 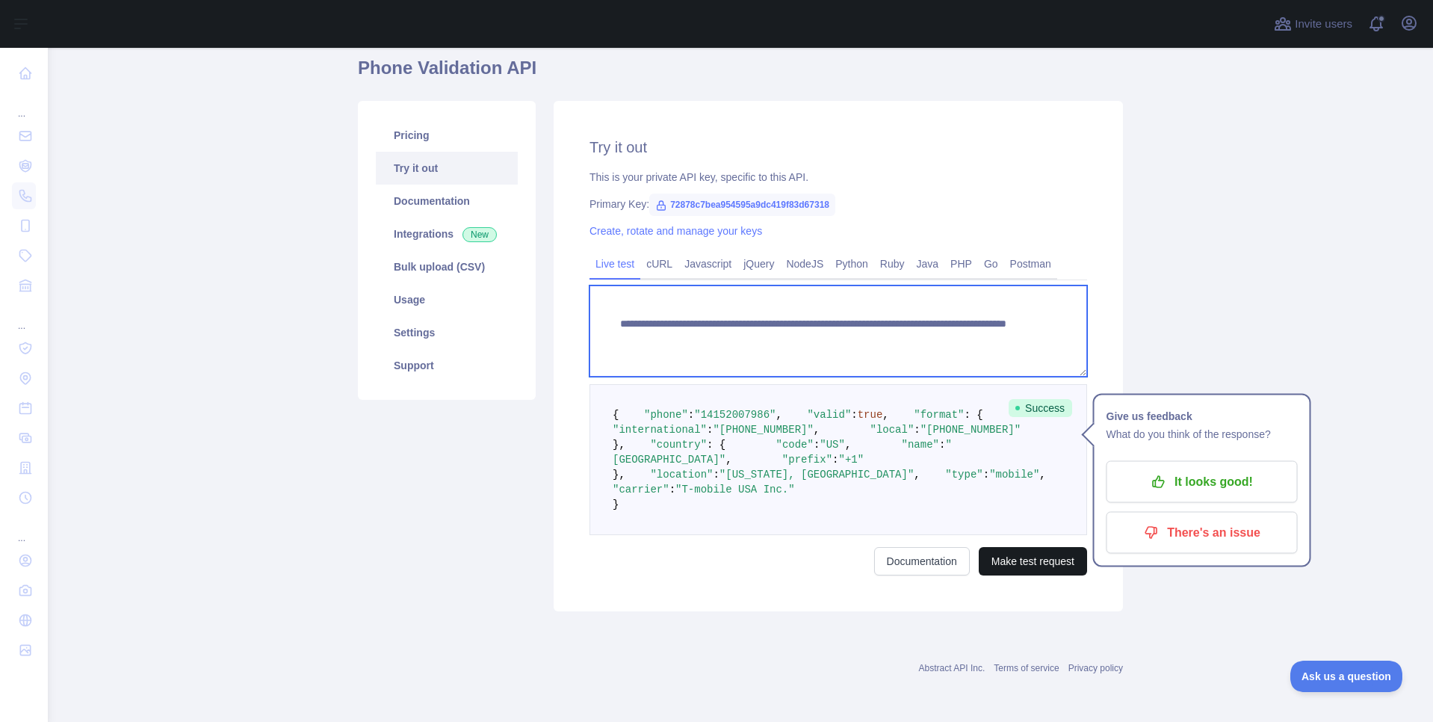 What do you see at coordinates (480, 235) in the screenshot?
I see `span: New` at bounding box center [480, 235].